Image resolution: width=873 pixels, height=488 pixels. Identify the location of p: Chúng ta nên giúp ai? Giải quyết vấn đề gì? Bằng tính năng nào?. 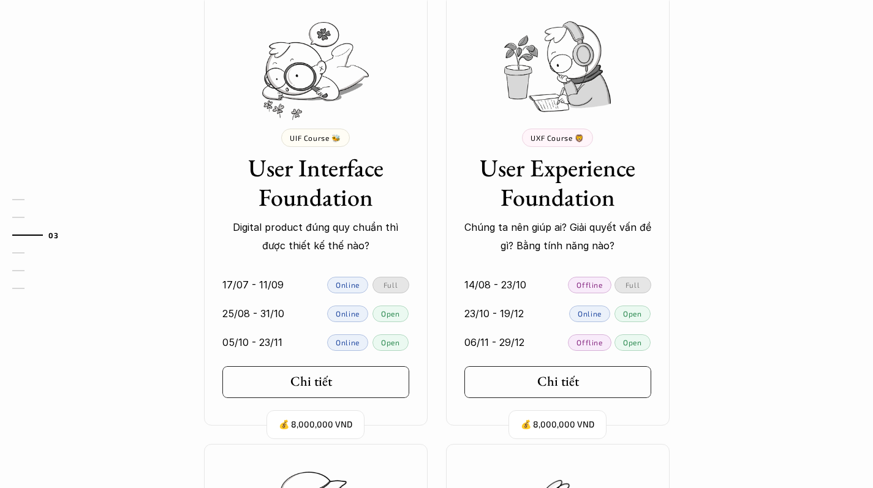
(557, 236).